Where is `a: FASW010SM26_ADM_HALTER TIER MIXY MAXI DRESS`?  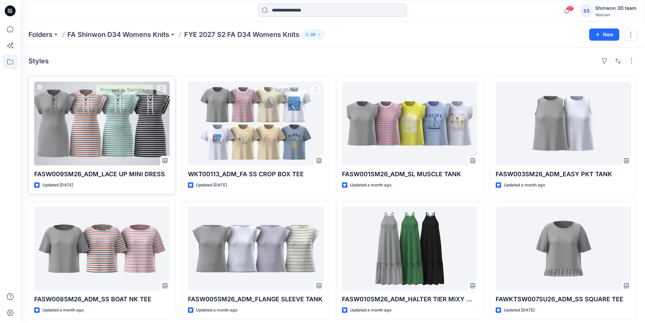
a: FASW010SM26_ADM_HALTER TIER MIXY MAXI DRESS is located at coordinates (410, 248).